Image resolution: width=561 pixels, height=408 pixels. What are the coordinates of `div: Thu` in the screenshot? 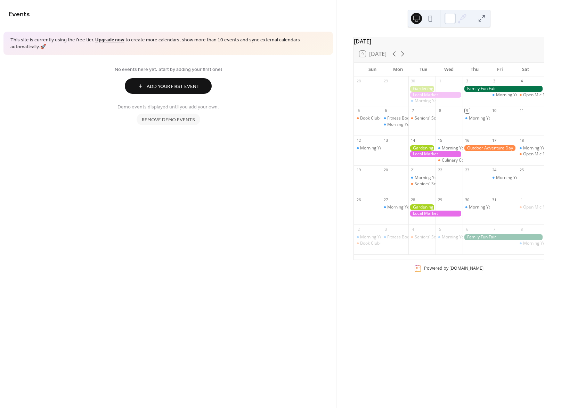 It's located at (475, 70).